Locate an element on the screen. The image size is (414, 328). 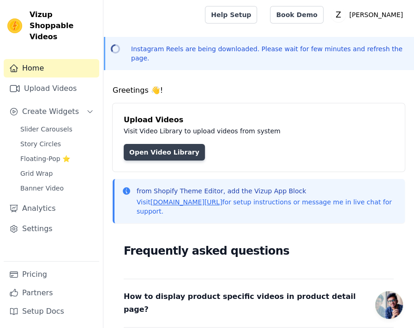
a: Story Circles is located at coordinates (57, 144).